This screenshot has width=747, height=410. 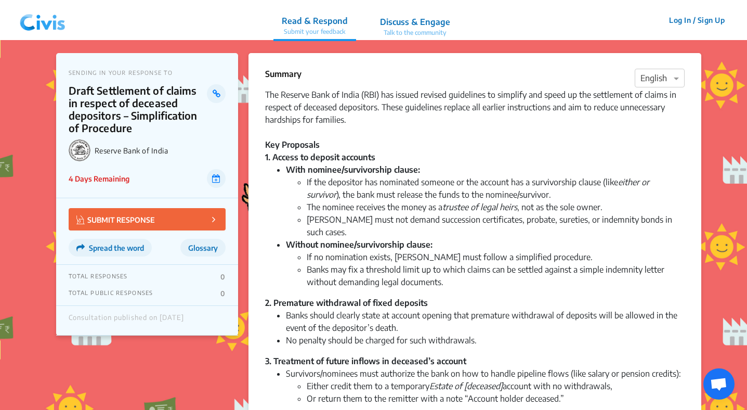 What do you see at coordinates (98, 277) in the screenshot?
I see `p: TOTAL RESPONSES` at bounding box center [98, 277].